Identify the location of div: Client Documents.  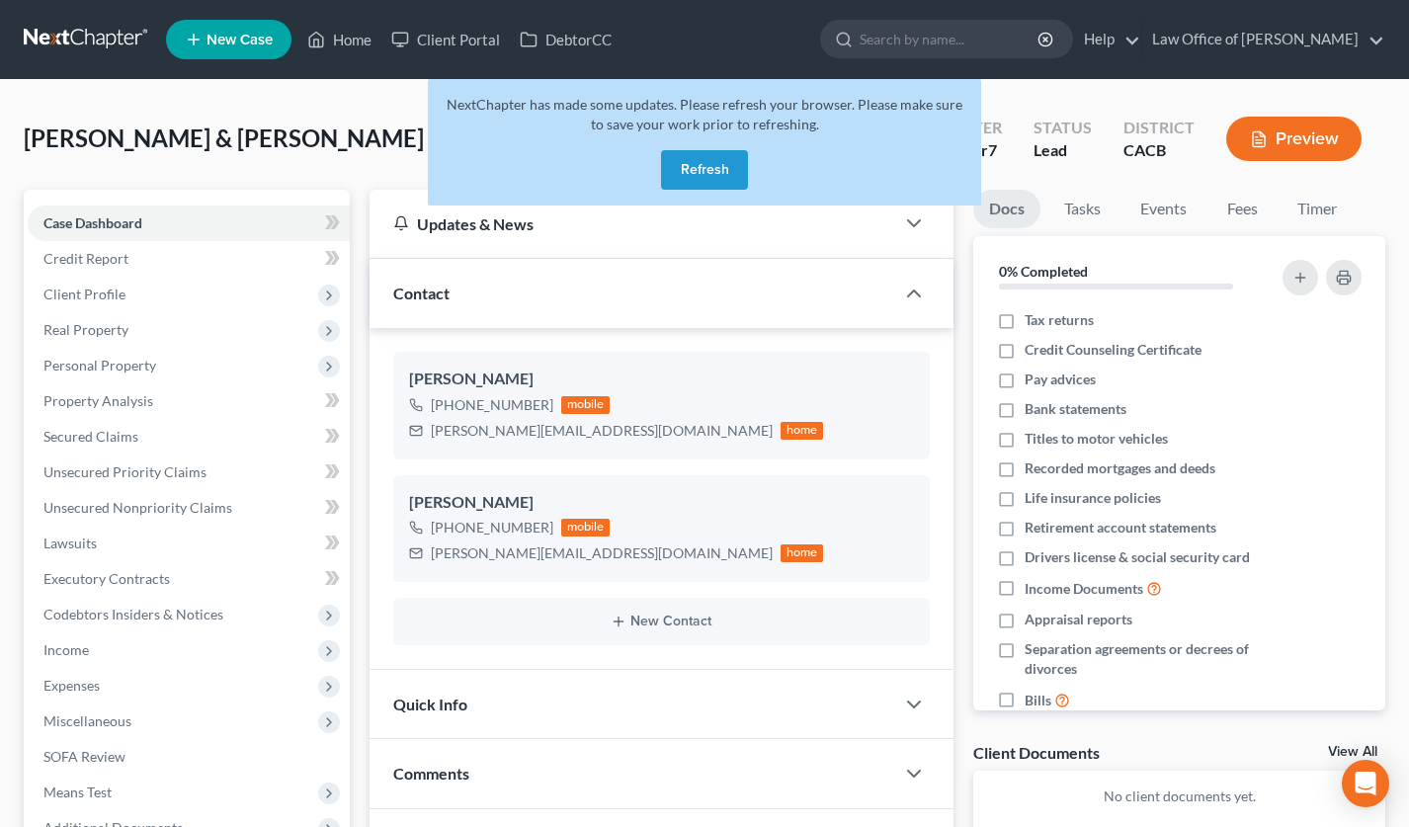
(1036, 752).